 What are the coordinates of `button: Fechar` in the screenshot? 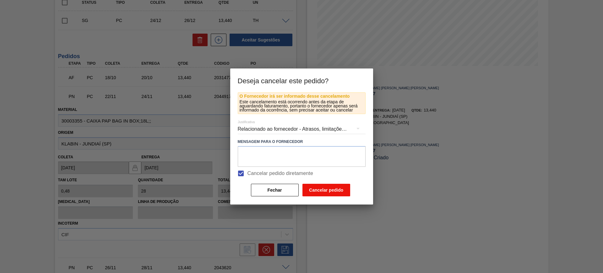 It's located at (275, 190).